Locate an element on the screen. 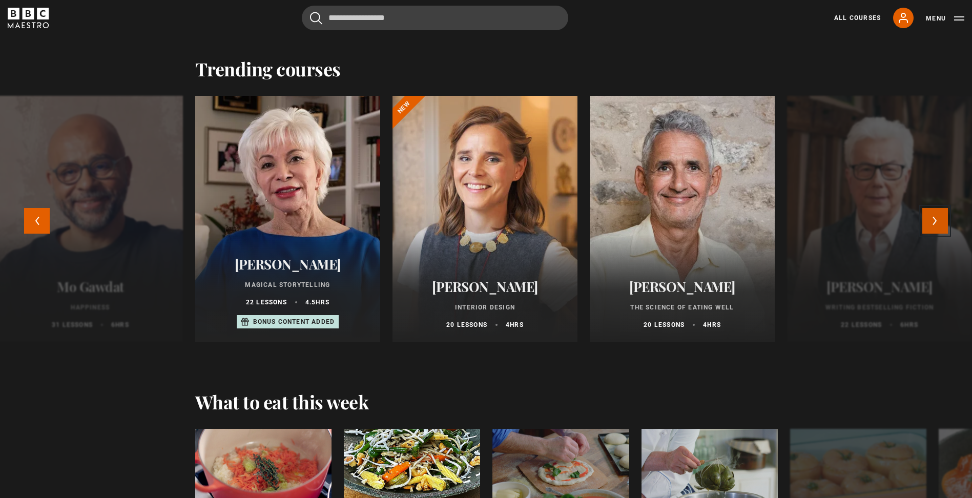 Image resolution: width=972 pixels, height=498 pixels. a: All Courses is located at coordinates (857, 18).